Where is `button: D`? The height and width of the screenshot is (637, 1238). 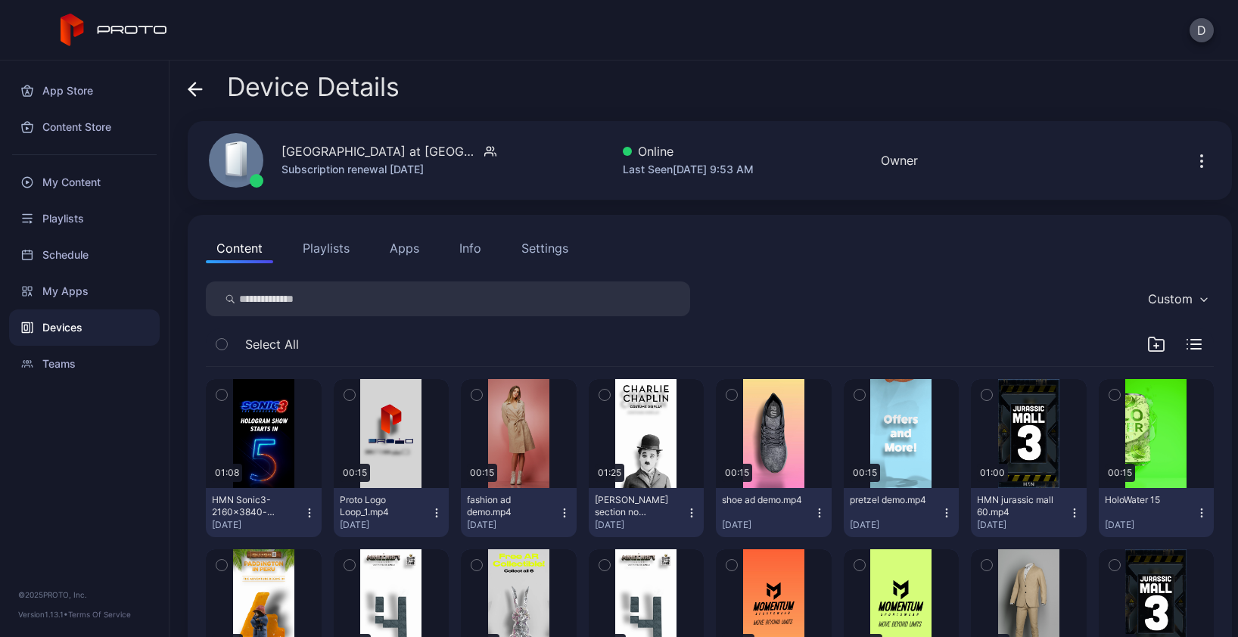
button: D is located at coordinates (1202, 30).